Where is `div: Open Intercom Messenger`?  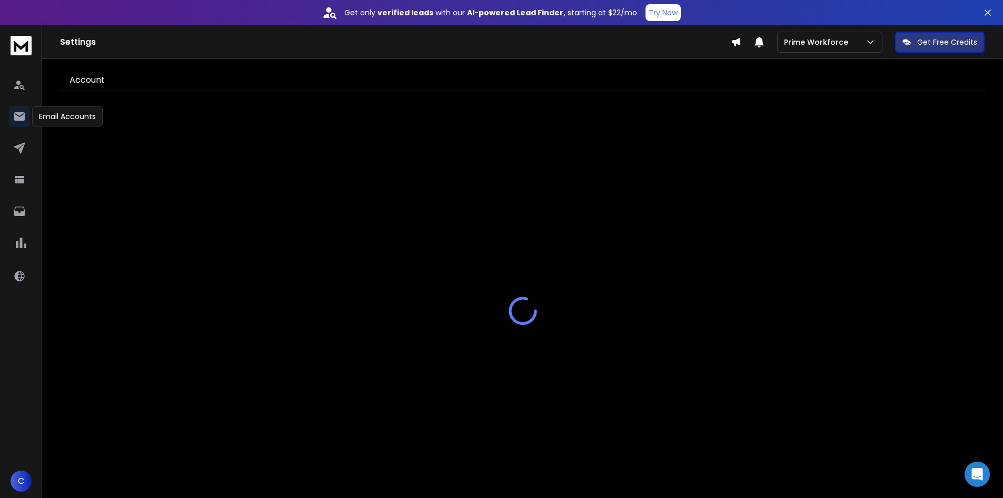 div: Open Intercom Messenger is located at coordinates (978, 474).